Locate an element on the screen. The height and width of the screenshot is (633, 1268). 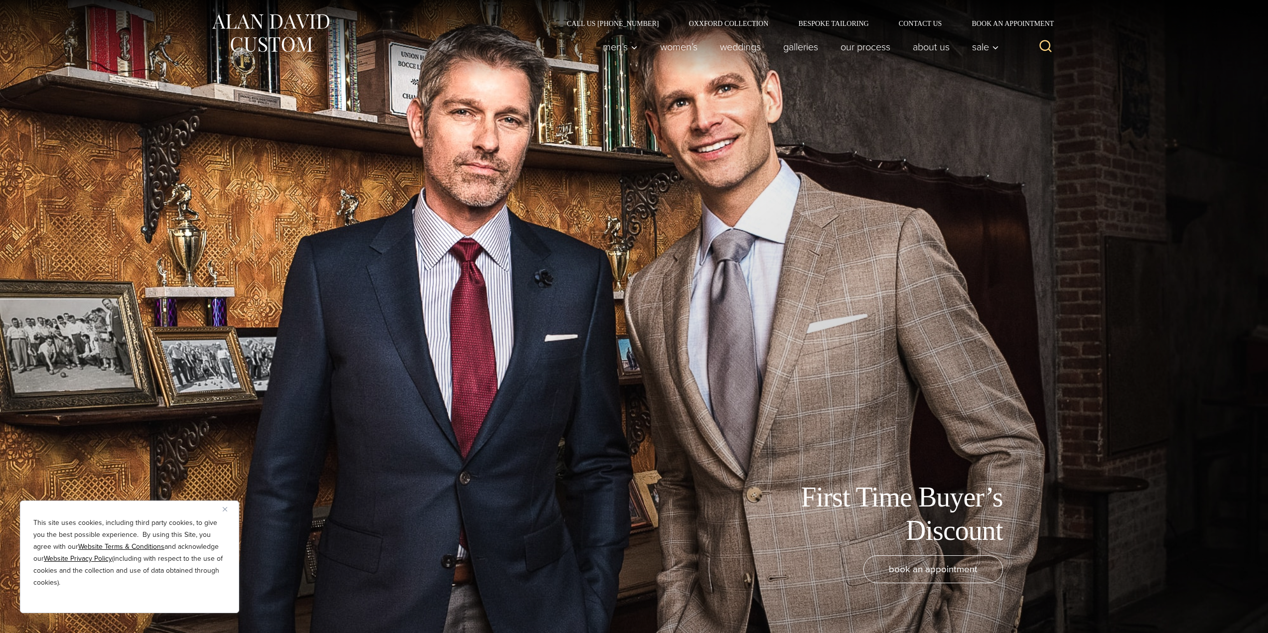
u: Website Privacy Policy is located at coordinates (78, 558).